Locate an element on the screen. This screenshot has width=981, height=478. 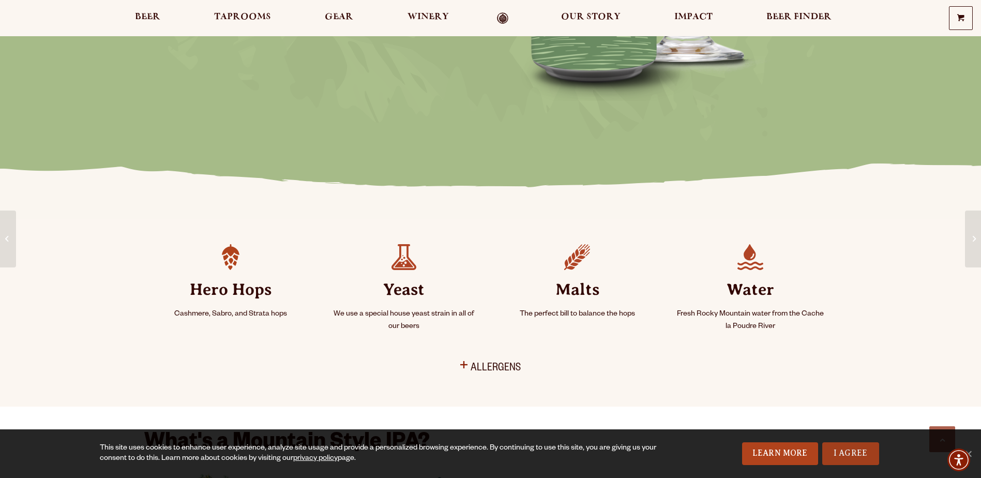
span: Taprooms is located at coordinates (243, 17).